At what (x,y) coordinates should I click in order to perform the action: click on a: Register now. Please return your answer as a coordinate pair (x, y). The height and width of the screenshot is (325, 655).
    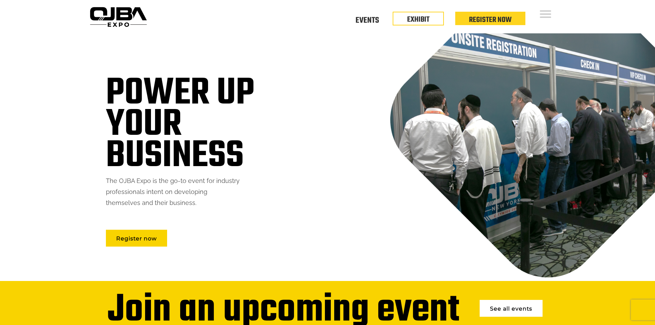
    Looking at the image, I should click on (137, 238).